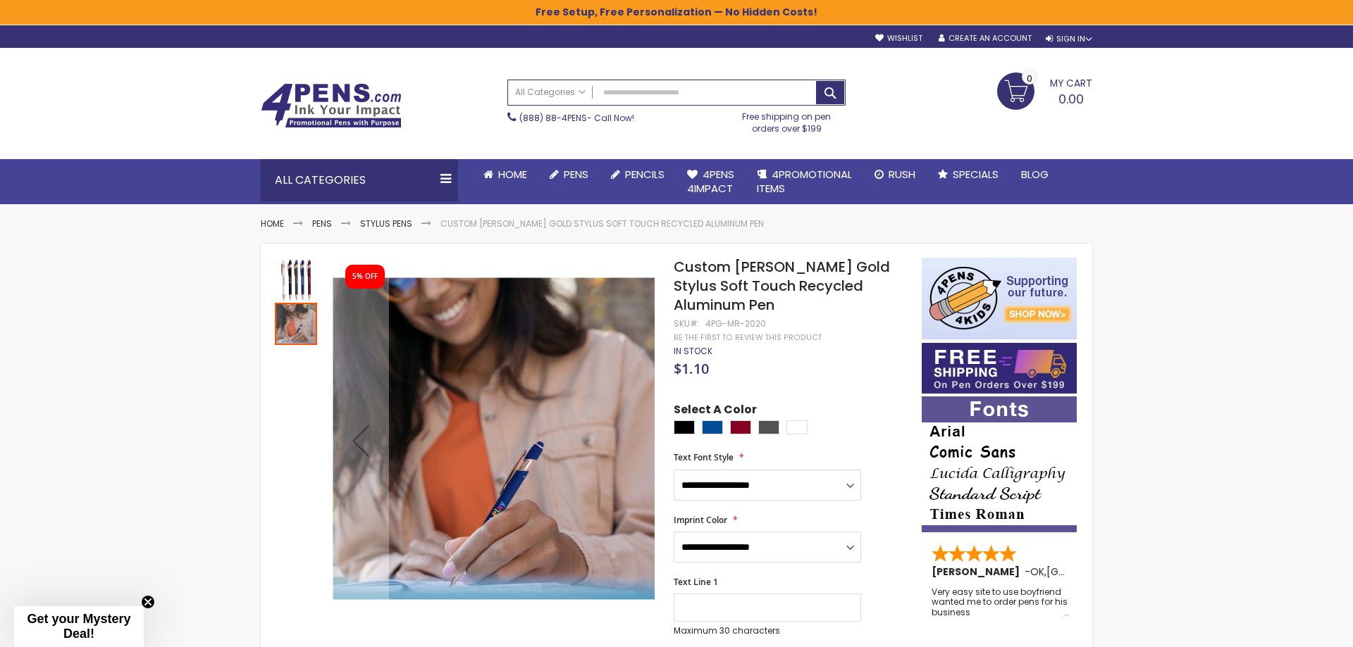 This screenshot has height=647, width=1353. Describe the element at coordinates (999, 464) in the screenshot. I see `img: font-personalization-examples` at that location.